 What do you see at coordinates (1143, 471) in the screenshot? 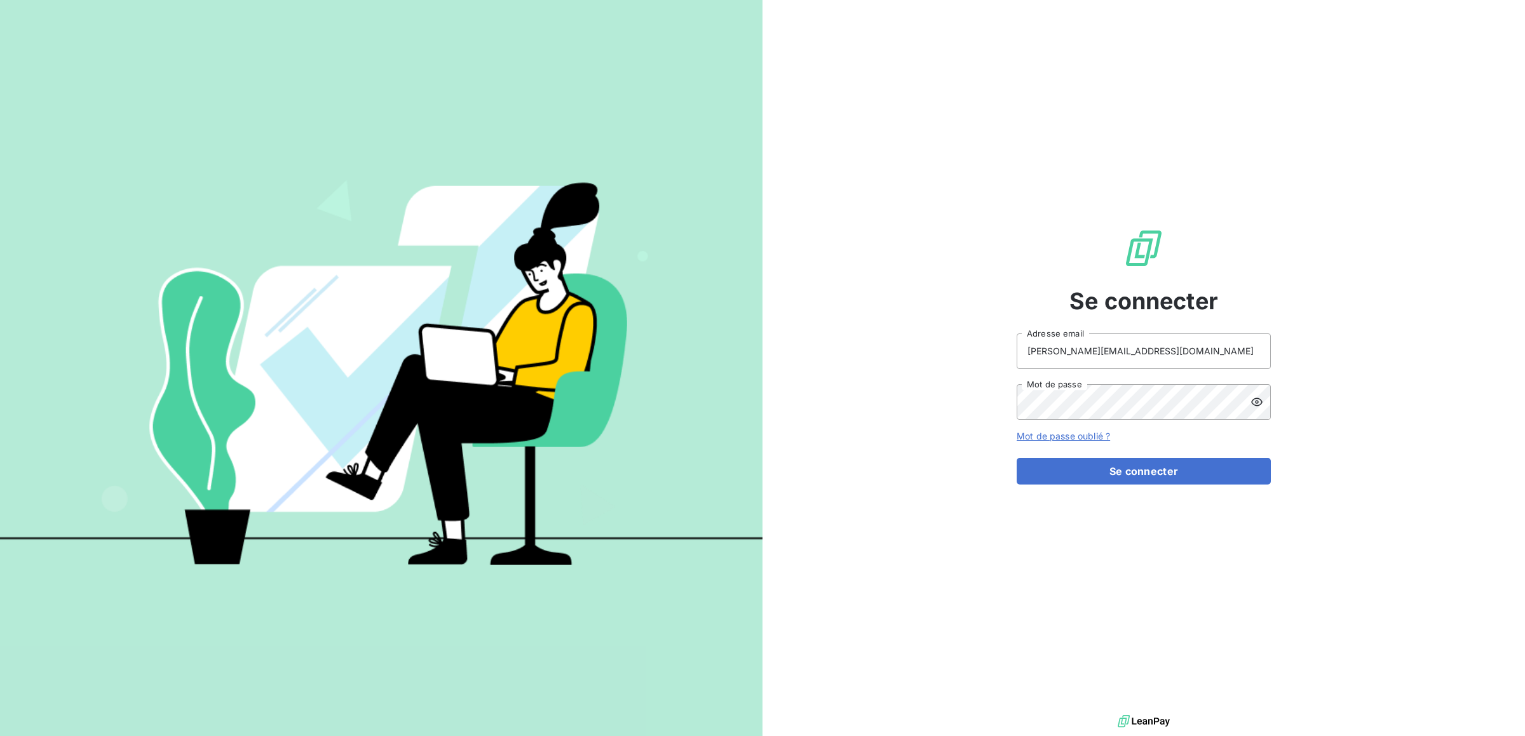
I see `button: Se connecter` at bounding box center [1143, 471].